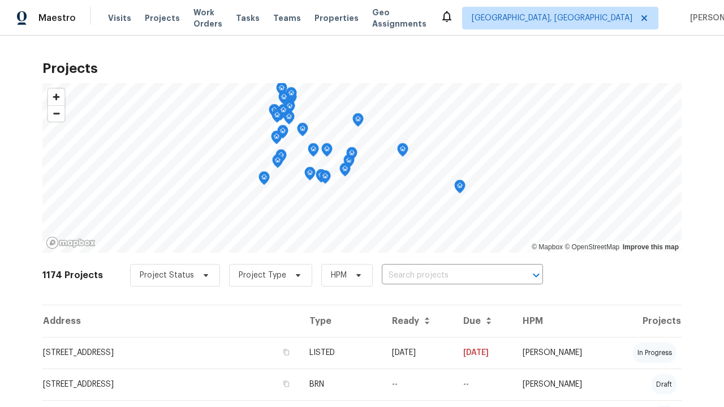  Describe the element at coordinates (162, 18) in the screenshot. I see `span: Projects` at that location.